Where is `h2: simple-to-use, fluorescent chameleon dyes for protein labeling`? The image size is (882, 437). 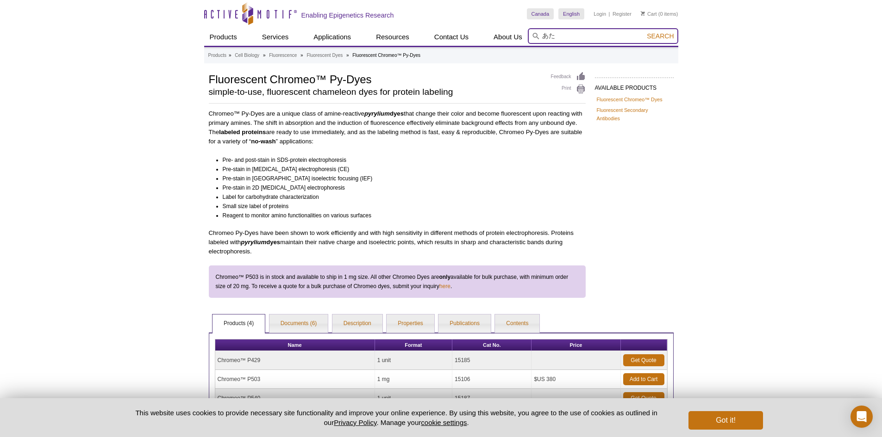
h2: simple-to-use, fluorescent chameleon dyes for protein labeling is located at coordinates (375, 92).